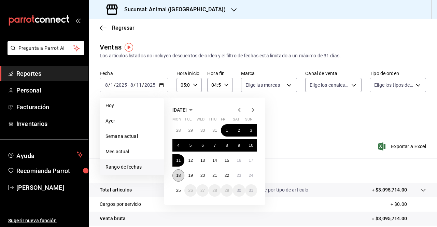 The image size is (437, 227). I want to click on p: + $3,095,714.00, so click(389, 190).